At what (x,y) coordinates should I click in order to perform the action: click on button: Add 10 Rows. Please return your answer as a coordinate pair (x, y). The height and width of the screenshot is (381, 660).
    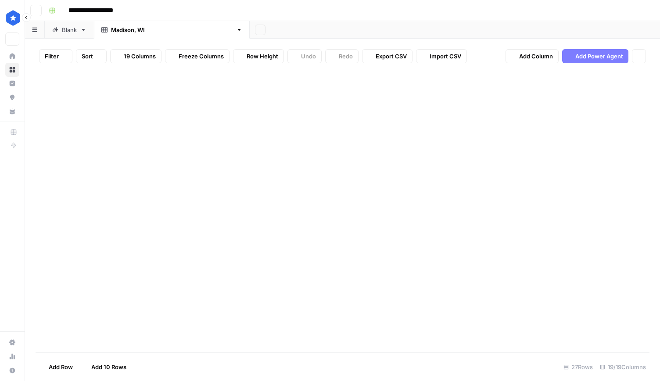
    Looking at the image, I should click on (105, 367).